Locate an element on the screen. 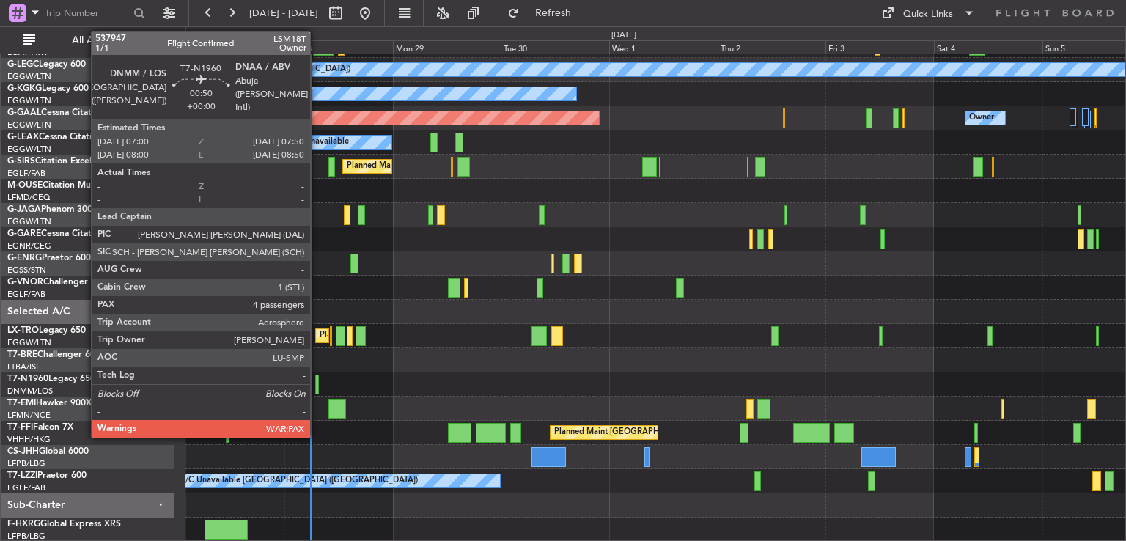 The height and width of the screenshot is (541, 1126). a: G-KGKGLegacy 600 is located at coordinates (48, 89).